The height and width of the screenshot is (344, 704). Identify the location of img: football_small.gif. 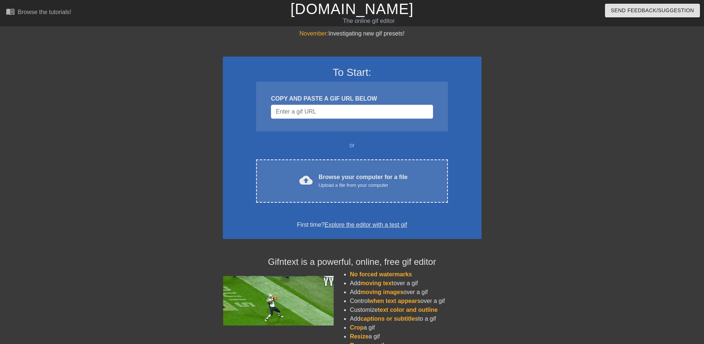
(278, 300).